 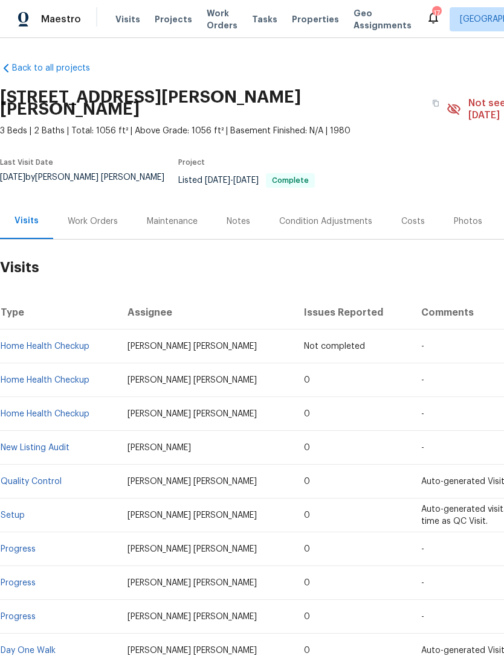 What do you see at coordinates (35, 448) in the screenshot?
I see `a: New Listing Audit` at bounding box center [35, 448].